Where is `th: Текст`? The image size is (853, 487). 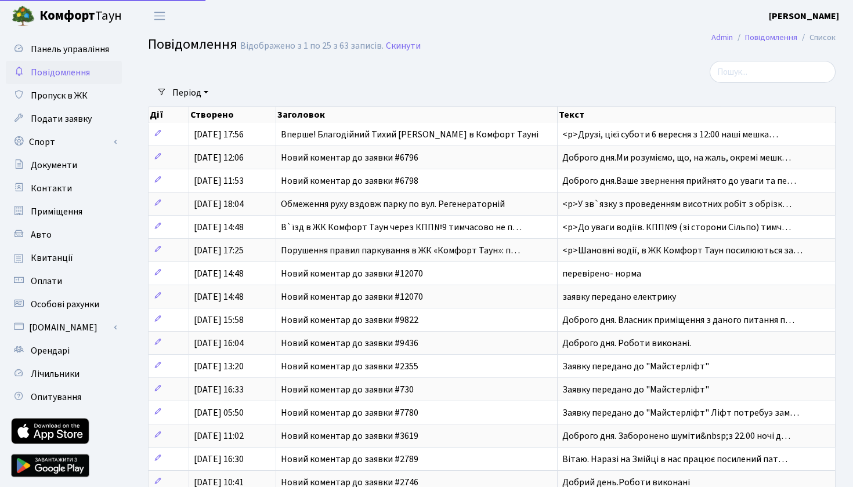
th: Текст is located at coordinates (696, 115).